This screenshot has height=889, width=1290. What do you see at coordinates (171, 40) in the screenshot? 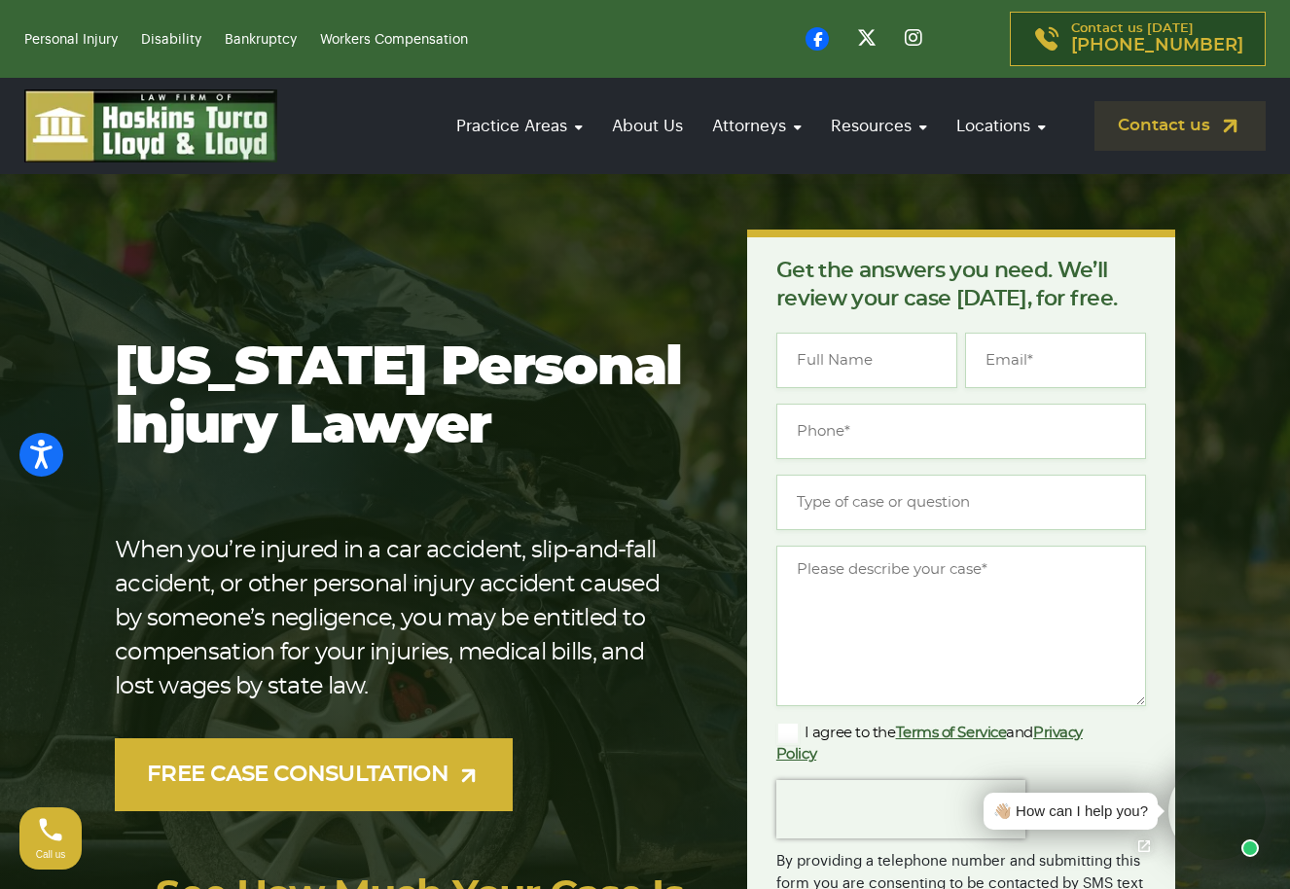
I see `a: Disability` at bounding box center [171, 40].